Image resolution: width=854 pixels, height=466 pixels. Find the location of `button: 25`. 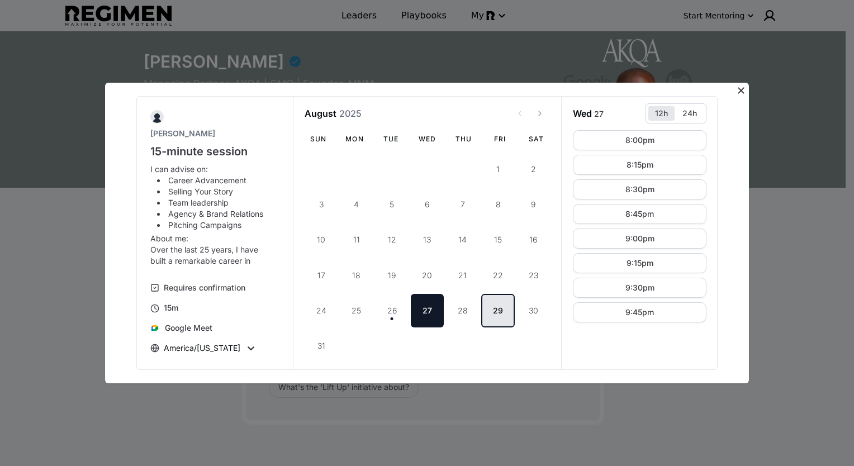

button: 25 is located at coordinates (356, 310).